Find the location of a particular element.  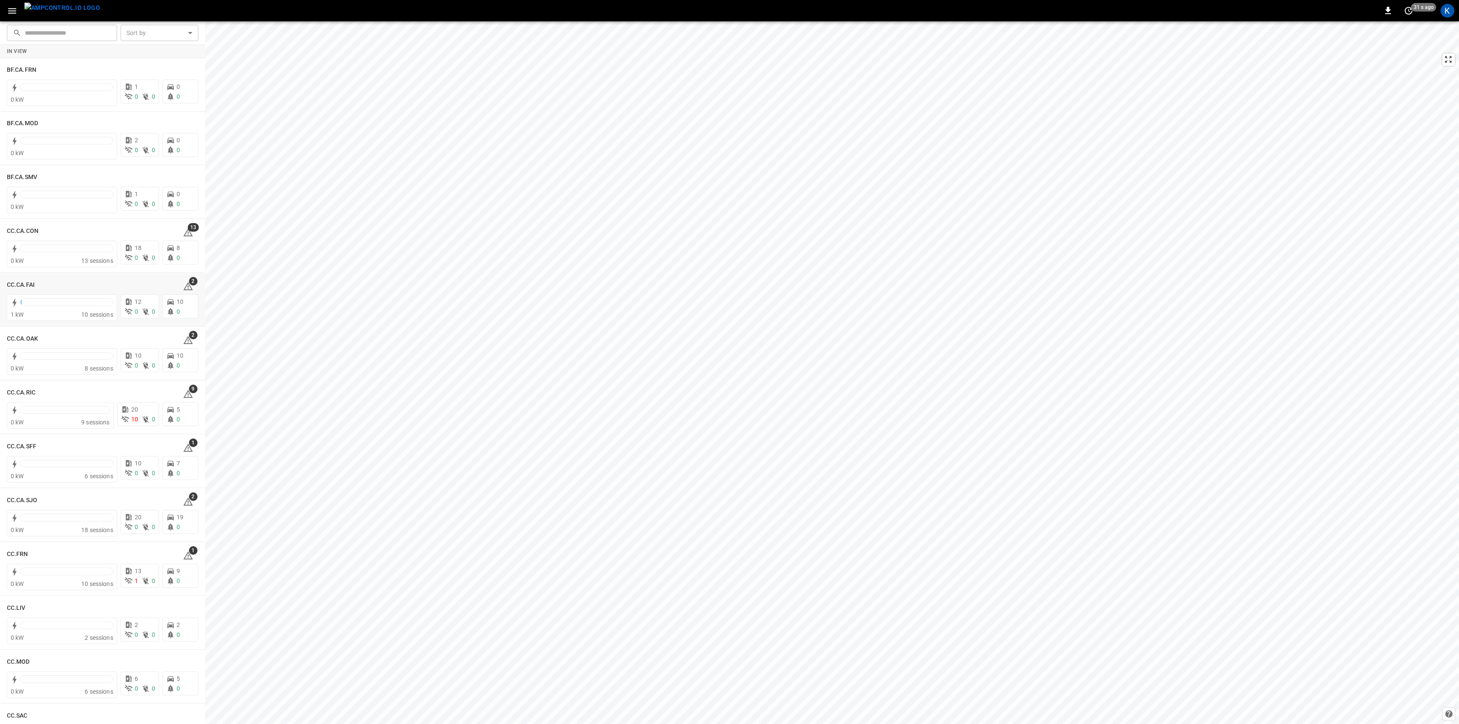

h6: CC.CA.CON is located at coordinates (23, 231).